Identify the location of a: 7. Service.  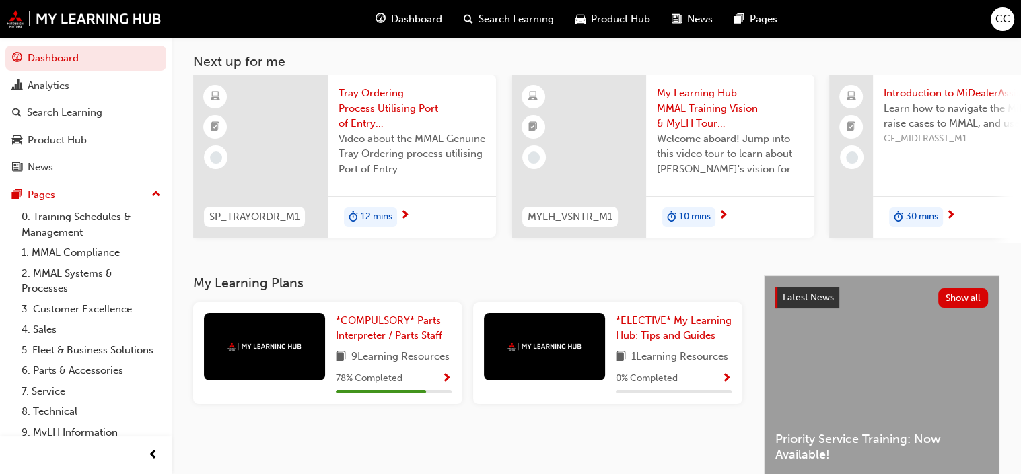
(91, 391).